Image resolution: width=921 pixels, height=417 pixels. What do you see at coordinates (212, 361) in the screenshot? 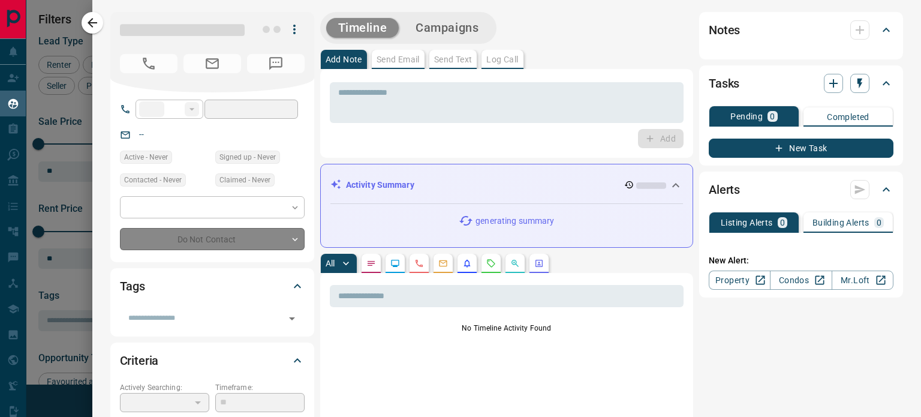
I see `div: Criteria` at bounding box center [212, 361].